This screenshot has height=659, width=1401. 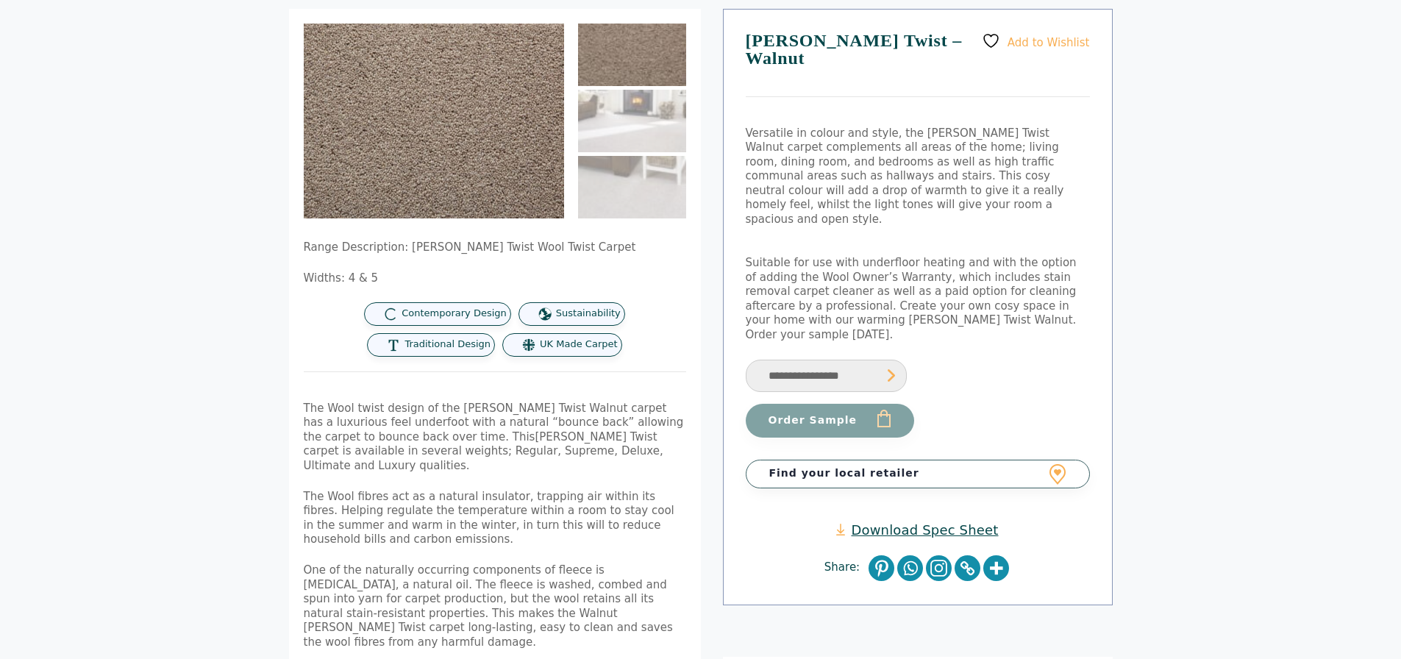 What do you see at coordinates (454, 313) in the screenshot?
I see `span: Contemporary Design` at bounding box center [454, 313].